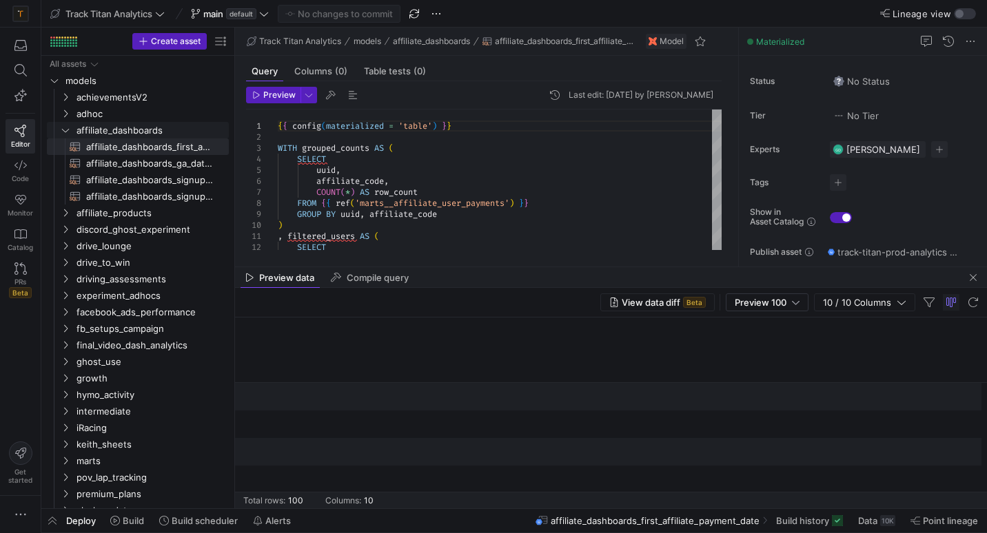 This screenshot has width=987, height=533. What do you see at coordinates (272, 521) in the screenshot?
I see `button: Alerts` at bounding box center [272, 521].